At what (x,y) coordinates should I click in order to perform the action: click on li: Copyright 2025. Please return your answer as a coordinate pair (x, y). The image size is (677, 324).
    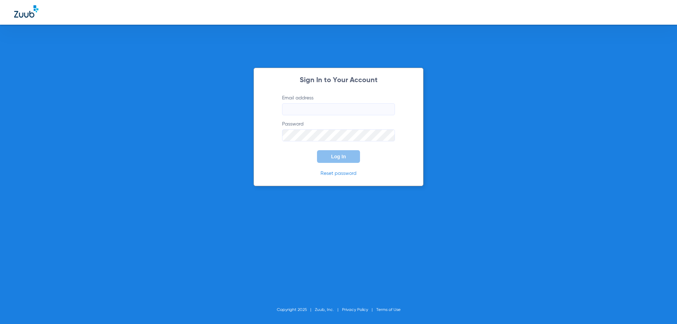
    Looking at the image, I should click on (296, 310).